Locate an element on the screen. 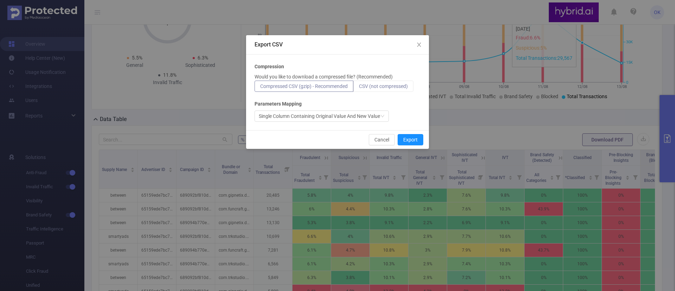 The height and width of the screenshot is (291, 675). i: icon: down is located at coordinates (383, 116).